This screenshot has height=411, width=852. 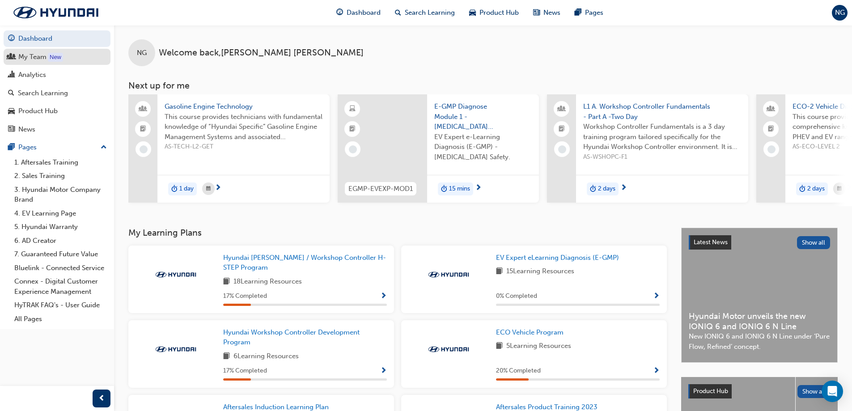 I want to click on a: Bluelink - Connected Service, so click(x=60, y=268).